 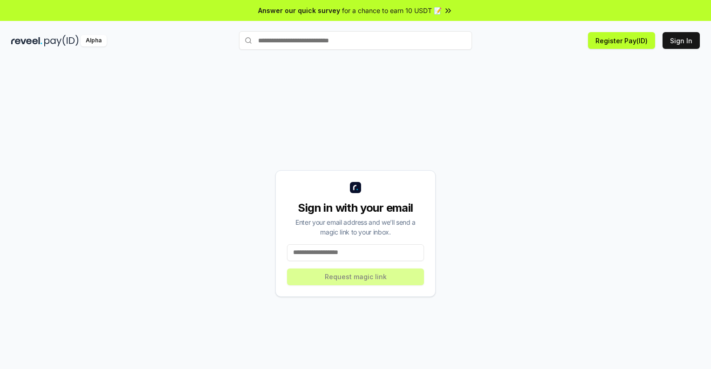 What do you see at coordinates (27, 41) in the screenshot?
I see `img: reveel_dark` at bounding box center [27, 41].